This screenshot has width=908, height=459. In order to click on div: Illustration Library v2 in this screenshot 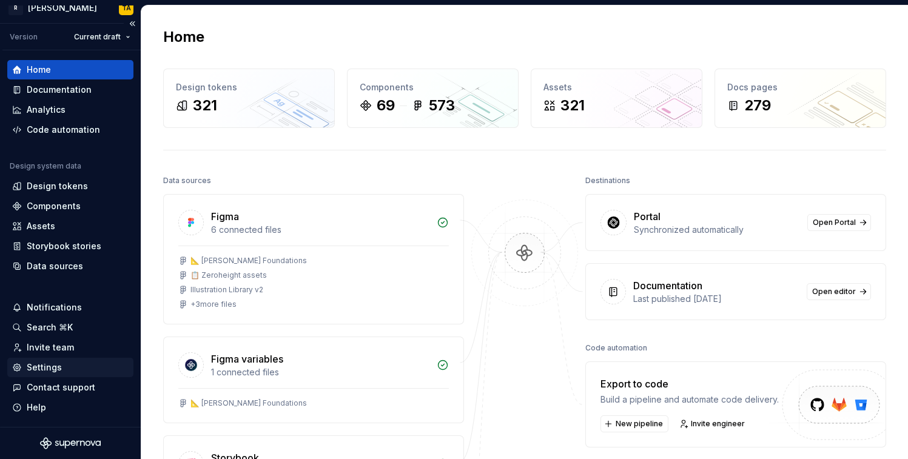, I will do `click(227, 290)`.